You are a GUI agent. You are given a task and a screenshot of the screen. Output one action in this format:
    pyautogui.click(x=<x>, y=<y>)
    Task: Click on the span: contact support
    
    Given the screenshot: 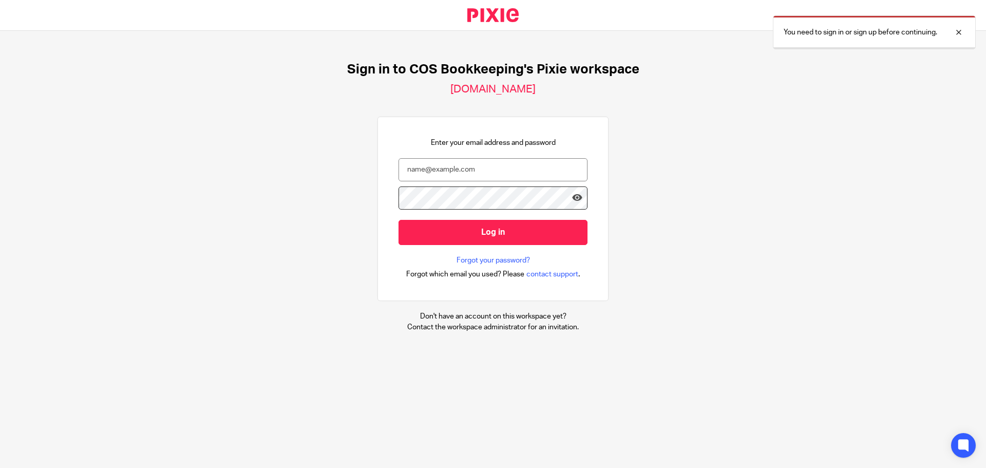 What is the action you would take?
    pyautogui.click(x=552, y=274)
    